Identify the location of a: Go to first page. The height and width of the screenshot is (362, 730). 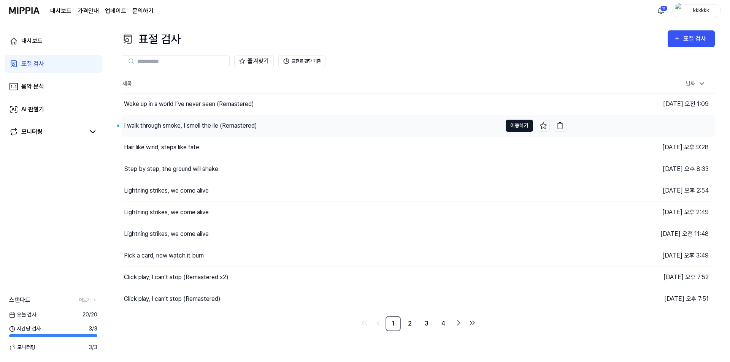
(364, 323).